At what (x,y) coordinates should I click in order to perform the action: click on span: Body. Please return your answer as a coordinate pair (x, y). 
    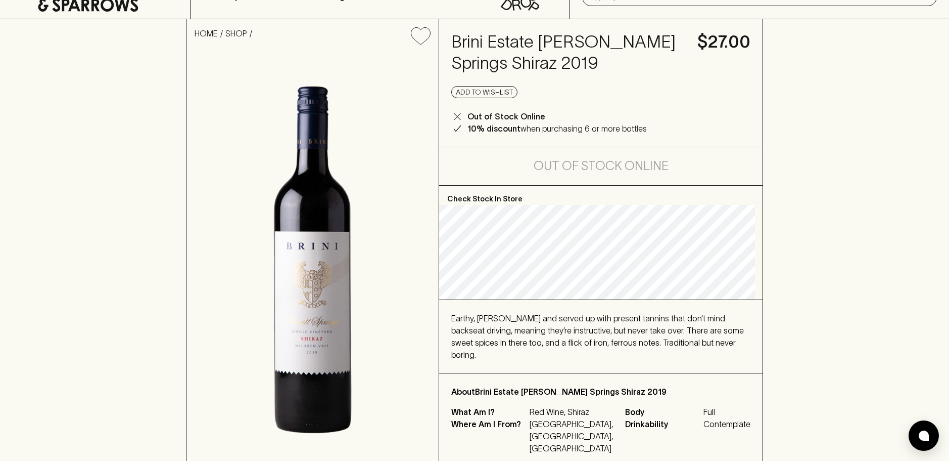
    Looking at the image, I should click on (663, 411).